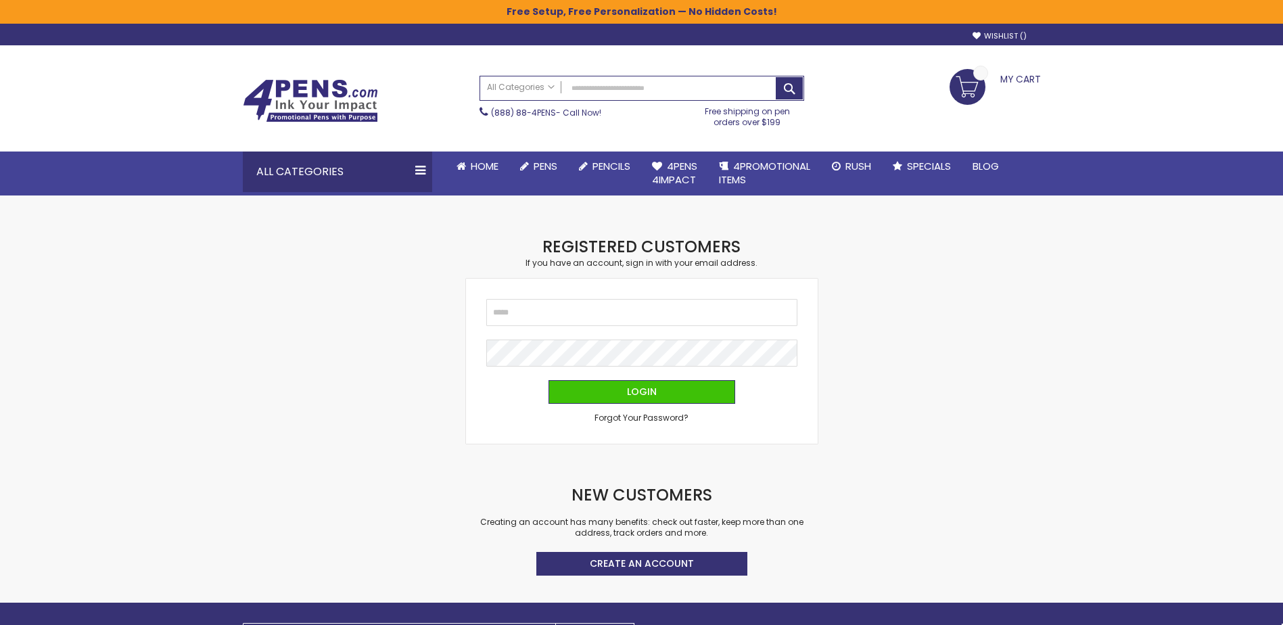 This screenshot has height=625, width=1283. I want to click on span: Home, so click(484, 166).